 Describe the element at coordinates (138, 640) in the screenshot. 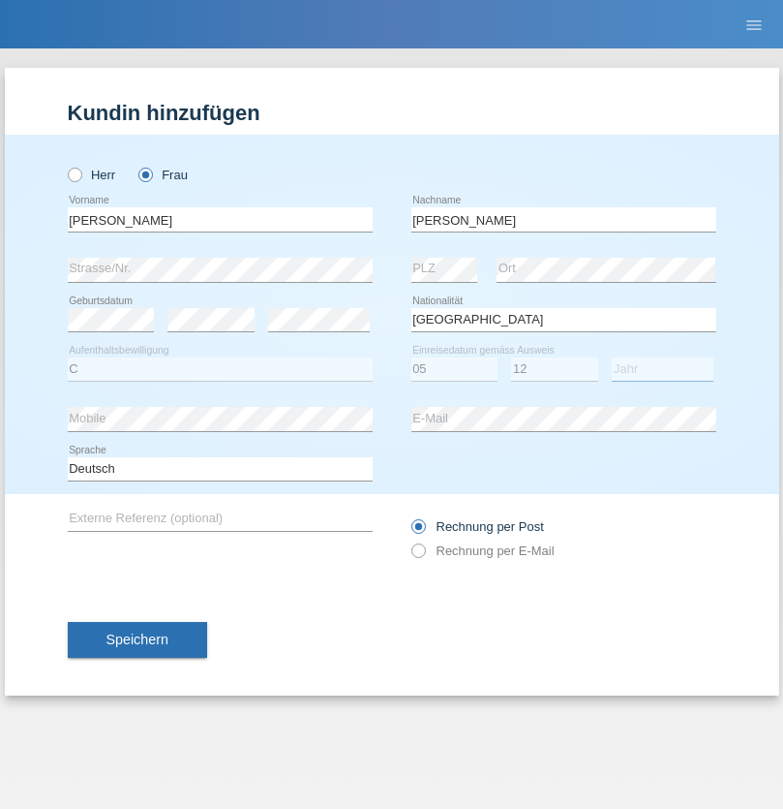

I see `button: Speichern` at that location.